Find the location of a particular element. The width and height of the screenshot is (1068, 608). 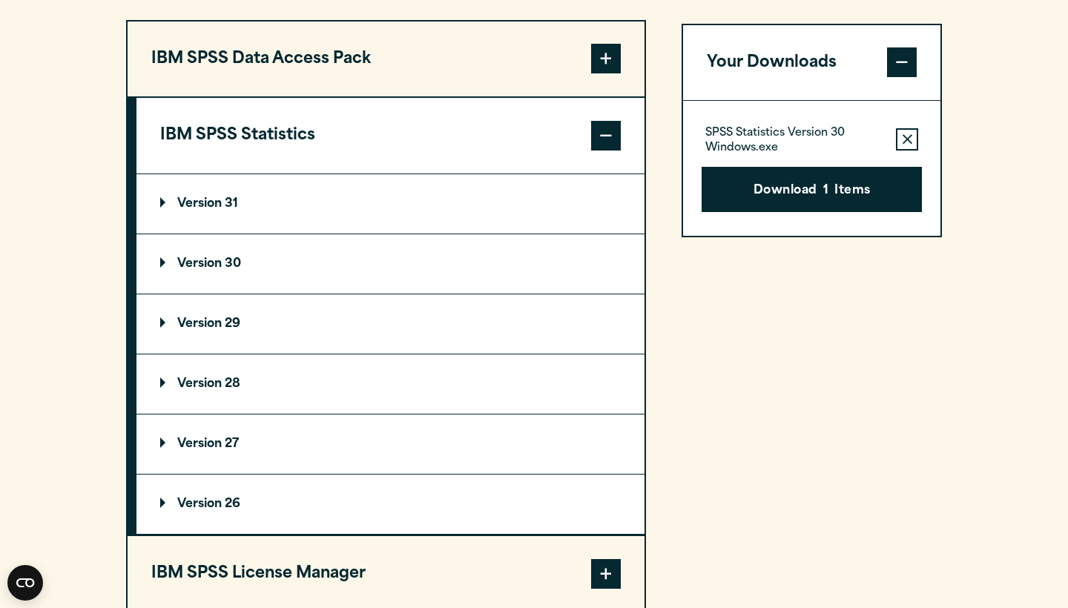

button: IBM SPSS Statistics is located at coordinates (390, 136).